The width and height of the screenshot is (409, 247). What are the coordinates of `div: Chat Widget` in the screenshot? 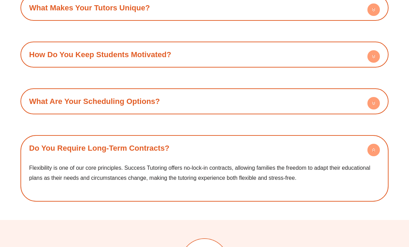 It's located at (349, 208).